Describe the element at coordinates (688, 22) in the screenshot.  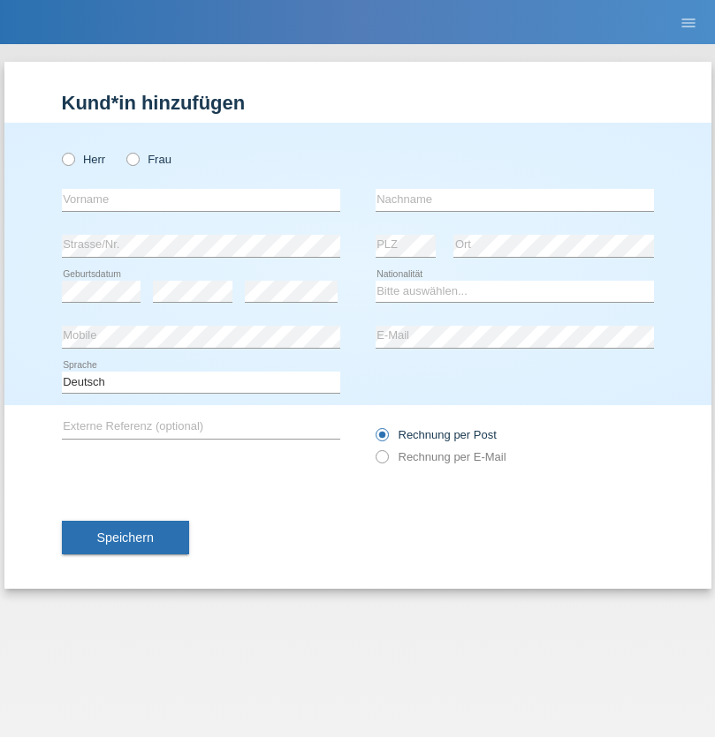
I see `a: menu` at that location.